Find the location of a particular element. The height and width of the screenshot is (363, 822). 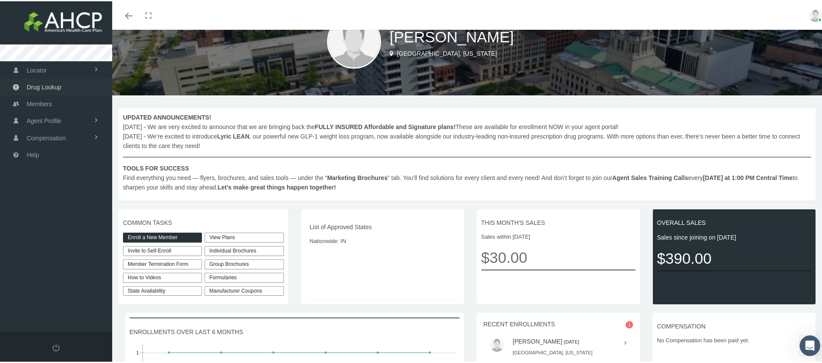

div: Formularies is located at coordinates (244, 276).